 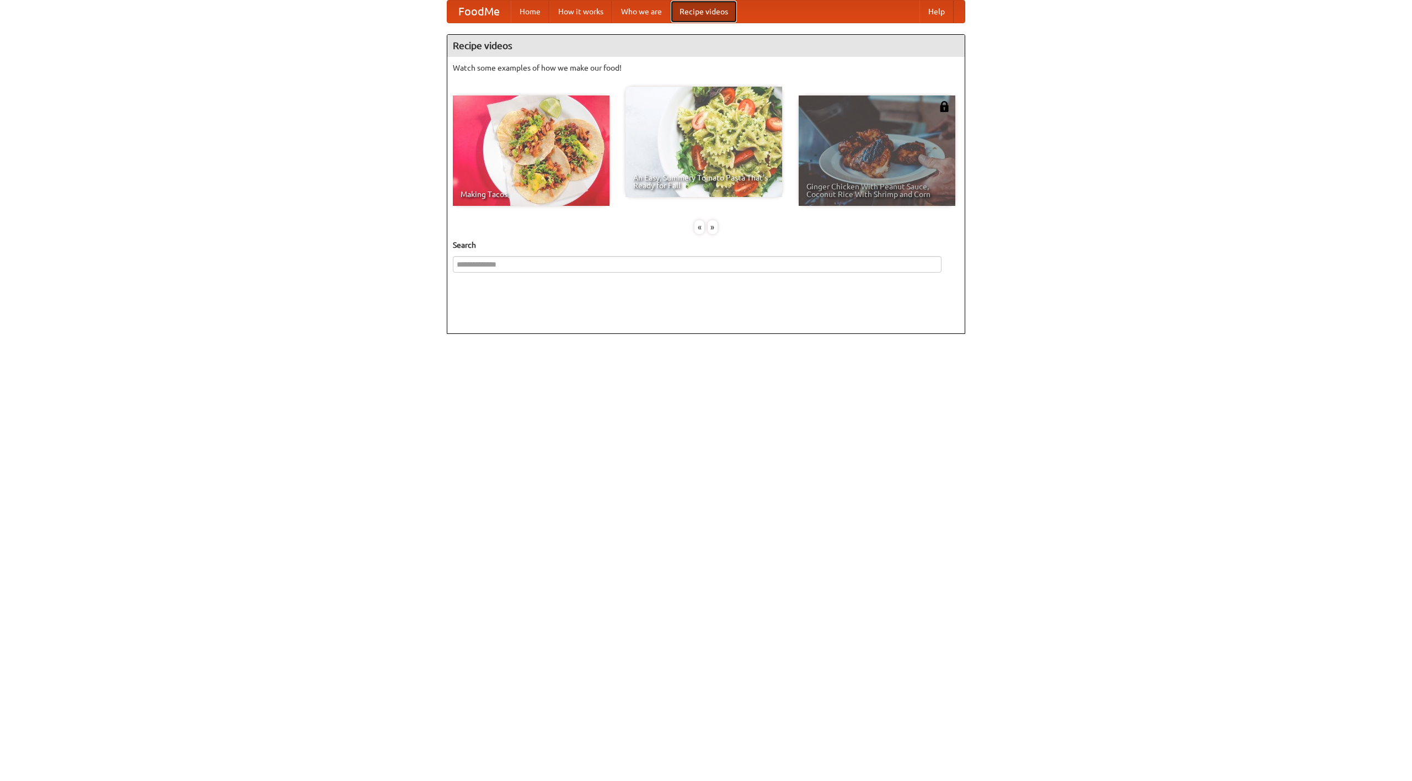 What do you see at coordinates (706, 68) in the screenshot?
I see `p: Watch some examples of how we make our food!` at bounding box center [706, 68].